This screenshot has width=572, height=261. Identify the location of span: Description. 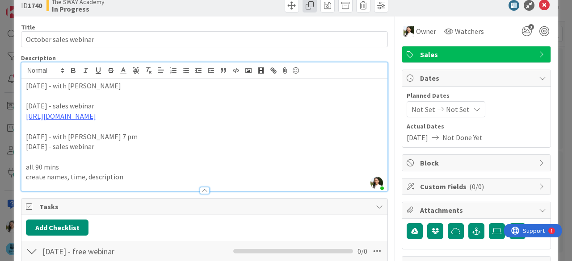
(38, 58).